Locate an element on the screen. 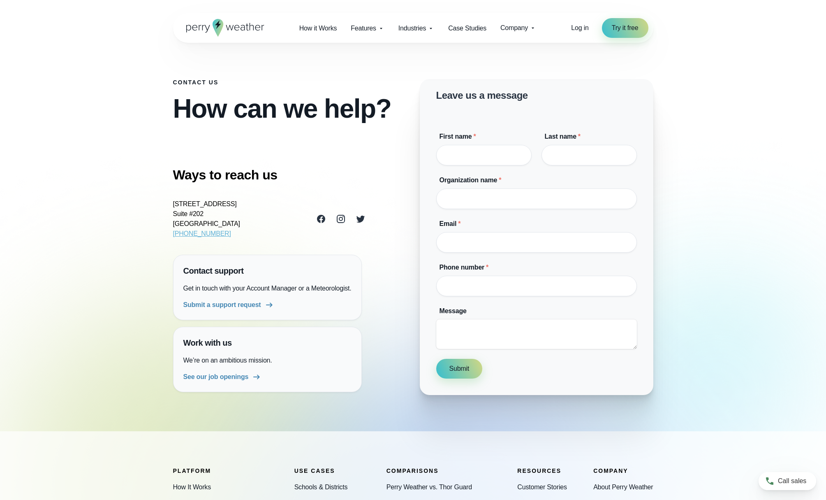  span: Try it free is located at coordinates (625, 28).